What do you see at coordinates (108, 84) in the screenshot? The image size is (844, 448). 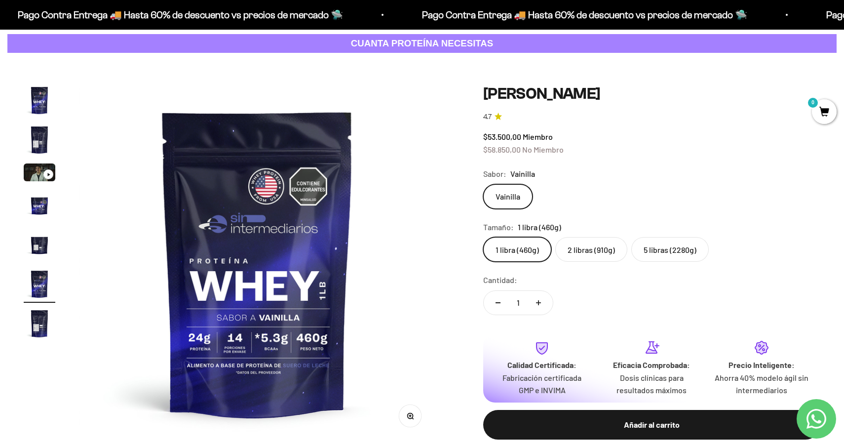 I see `div: Más detalles sobre la fecha exacta de entrega.` at bounding box center [108, 84].